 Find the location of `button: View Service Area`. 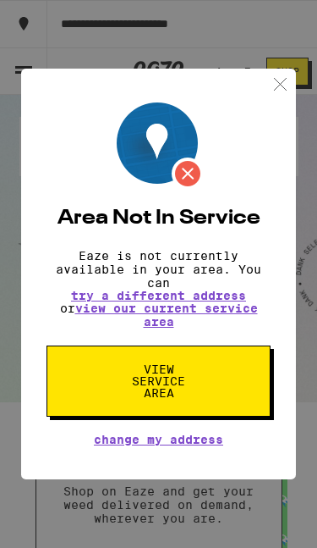

button: View Service Area is located at coordinates (158, 381).